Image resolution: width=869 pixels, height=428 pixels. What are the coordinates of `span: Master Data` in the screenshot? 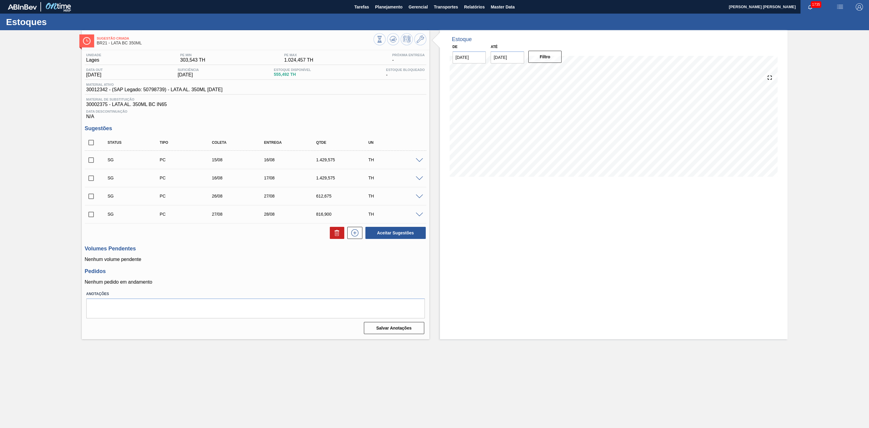 It's located at (503, 7).